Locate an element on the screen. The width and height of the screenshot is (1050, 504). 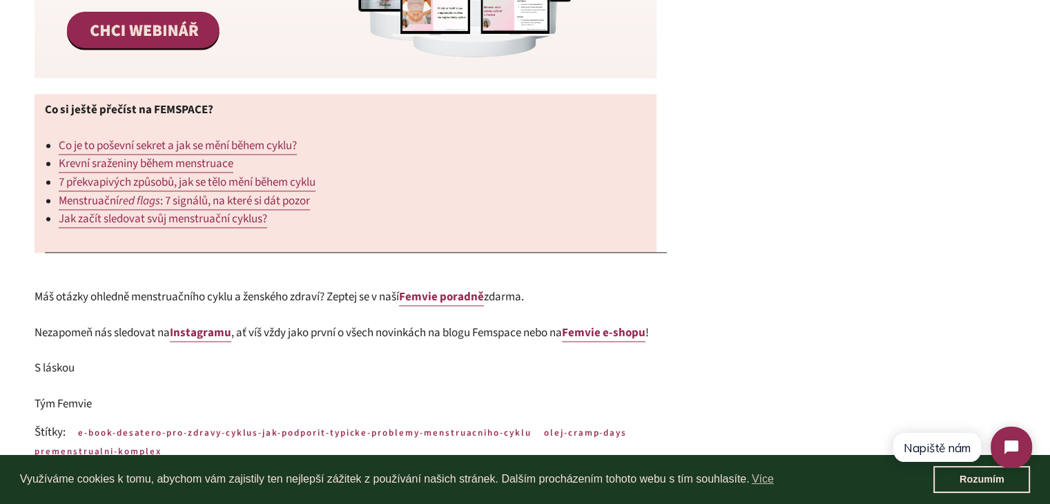
a: Femviee-shopu is located at coordinates (603, 333).